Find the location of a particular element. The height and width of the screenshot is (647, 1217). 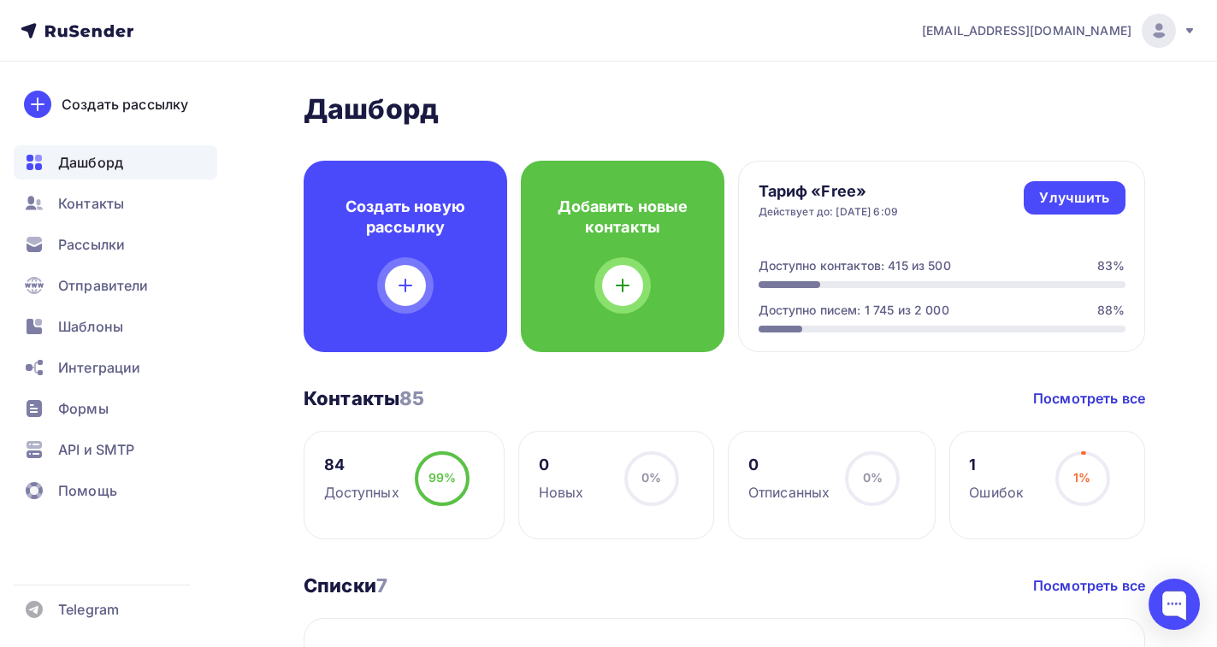

a: Отправители is located at coordinates (115, 286).